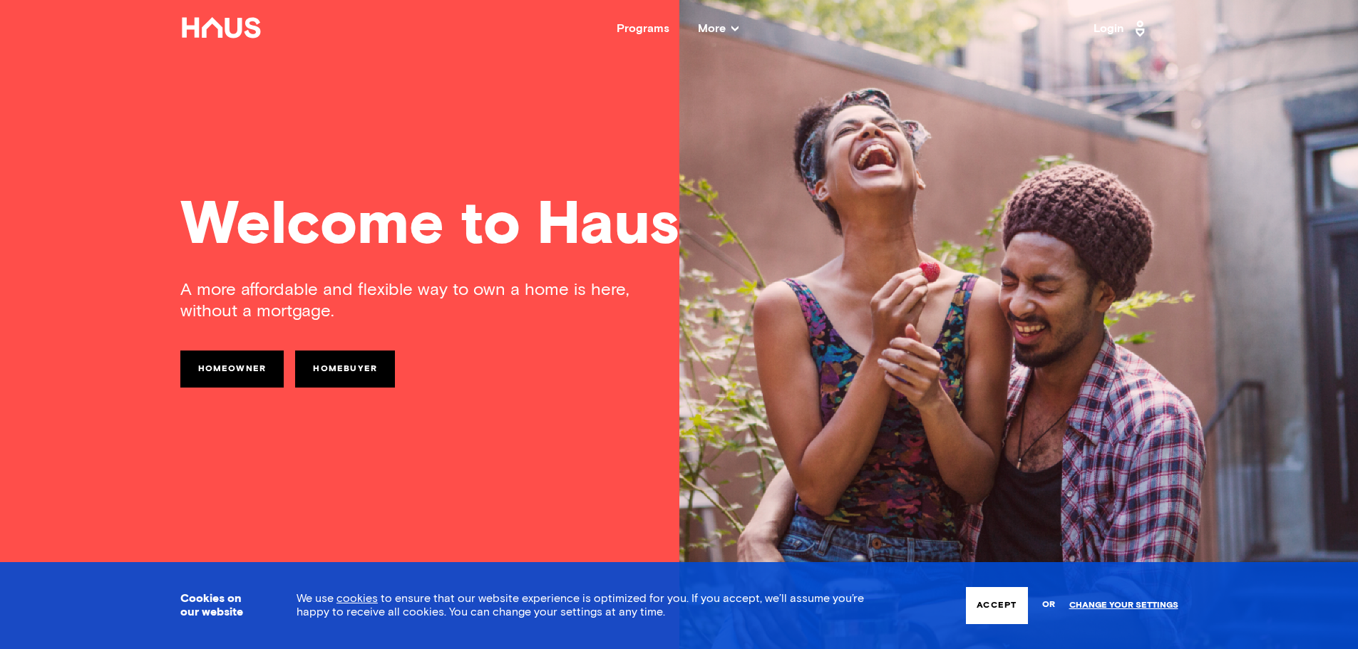 The width and height of the screenshot is (1358, 649). I want to click on button: Accept, so click(997, 606).